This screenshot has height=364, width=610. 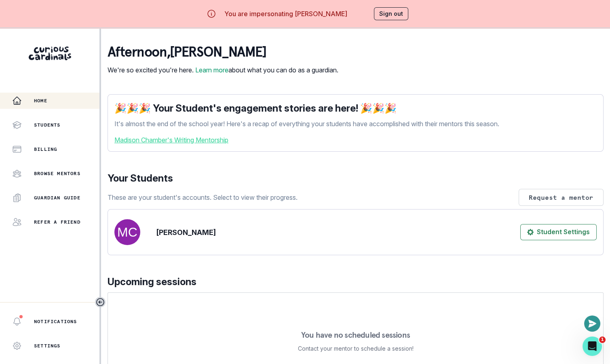 I want to click on p: Notifications, so click(x=55, y=321).